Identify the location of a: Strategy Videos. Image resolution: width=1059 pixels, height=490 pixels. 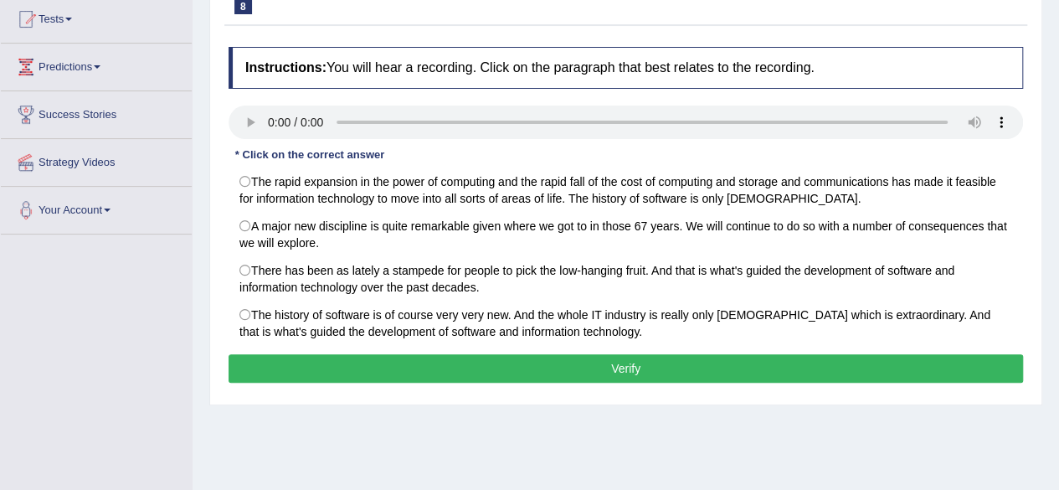
(96, 160).